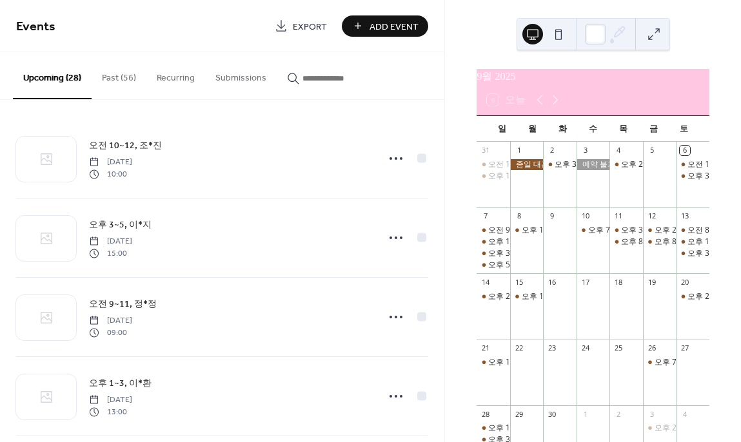  I want to click on div: 오후 3~6, 김*진, so click(693, 253).